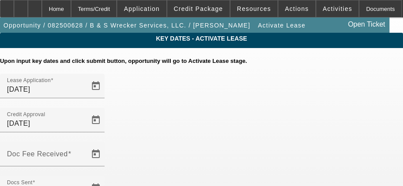  I want to click on mat-label: Credit Approval, so click(26, 114).